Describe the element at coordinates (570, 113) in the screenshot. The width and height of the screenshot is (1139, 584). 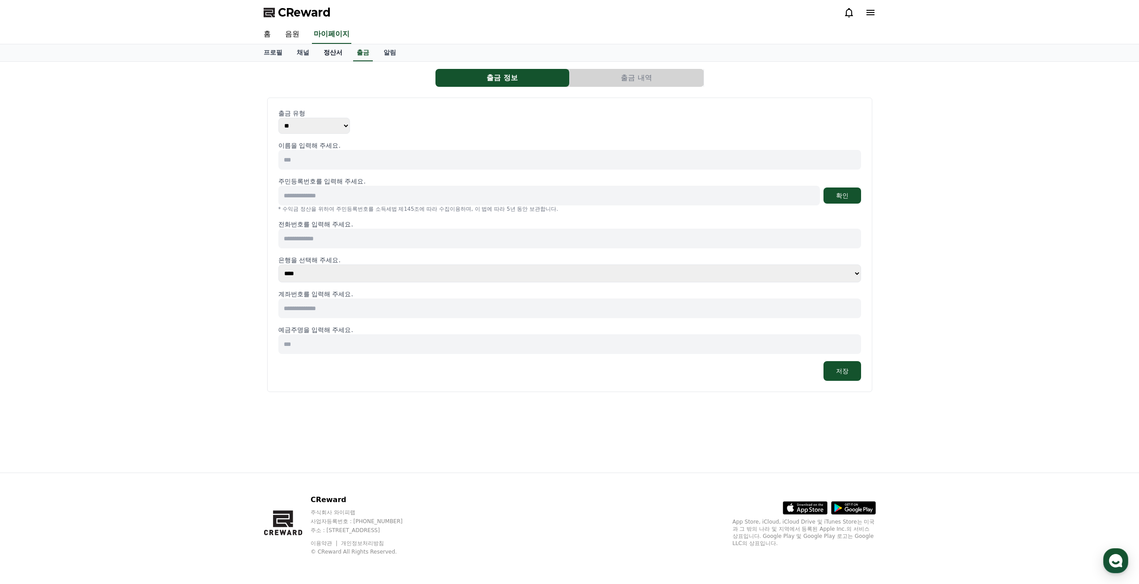
I see `p: 출금 유형` at that location.